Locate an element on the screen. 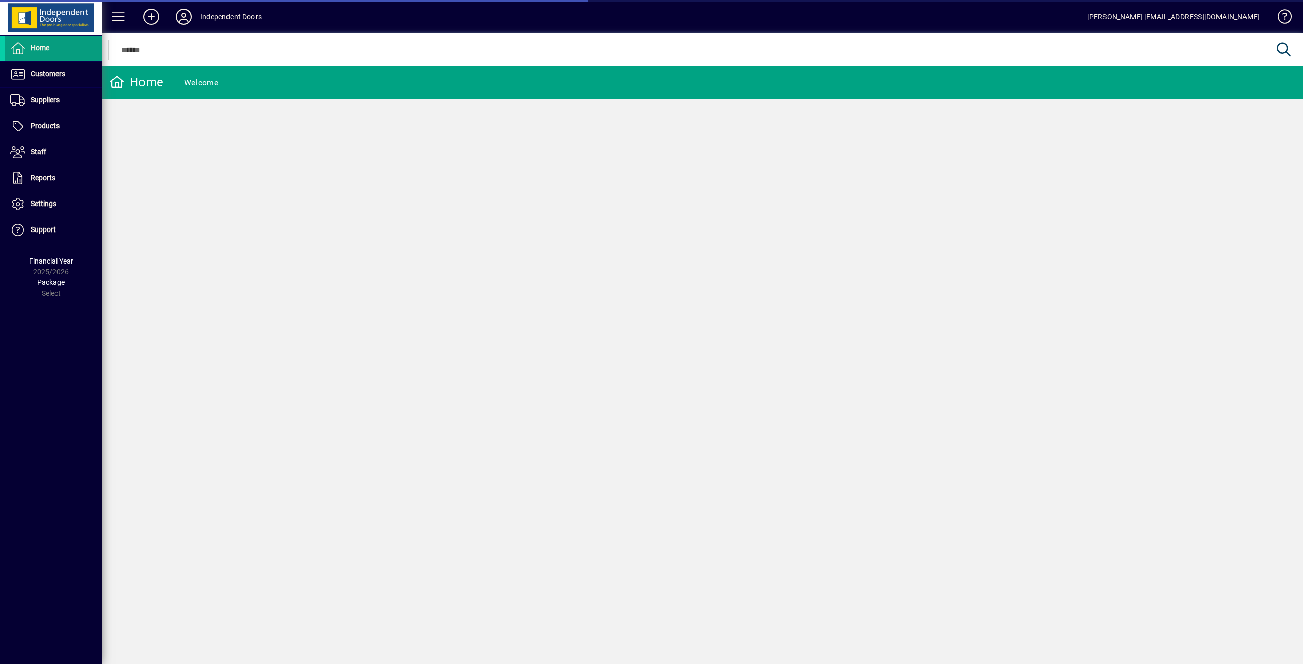 The width and height of the screenshot is (1303, 664). a: Customers is located at coordinates (53, 74).